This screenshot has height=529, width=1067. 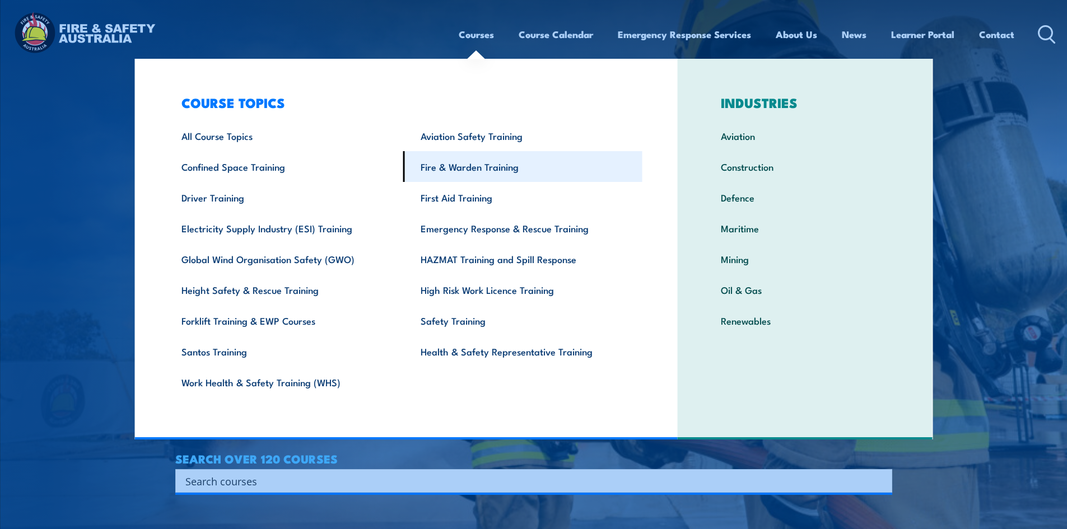 What do you see at coordinates (522, 289) in the screenshot?
I see `a: High Risk Work Licence Training` at bounding box center [522, 289].